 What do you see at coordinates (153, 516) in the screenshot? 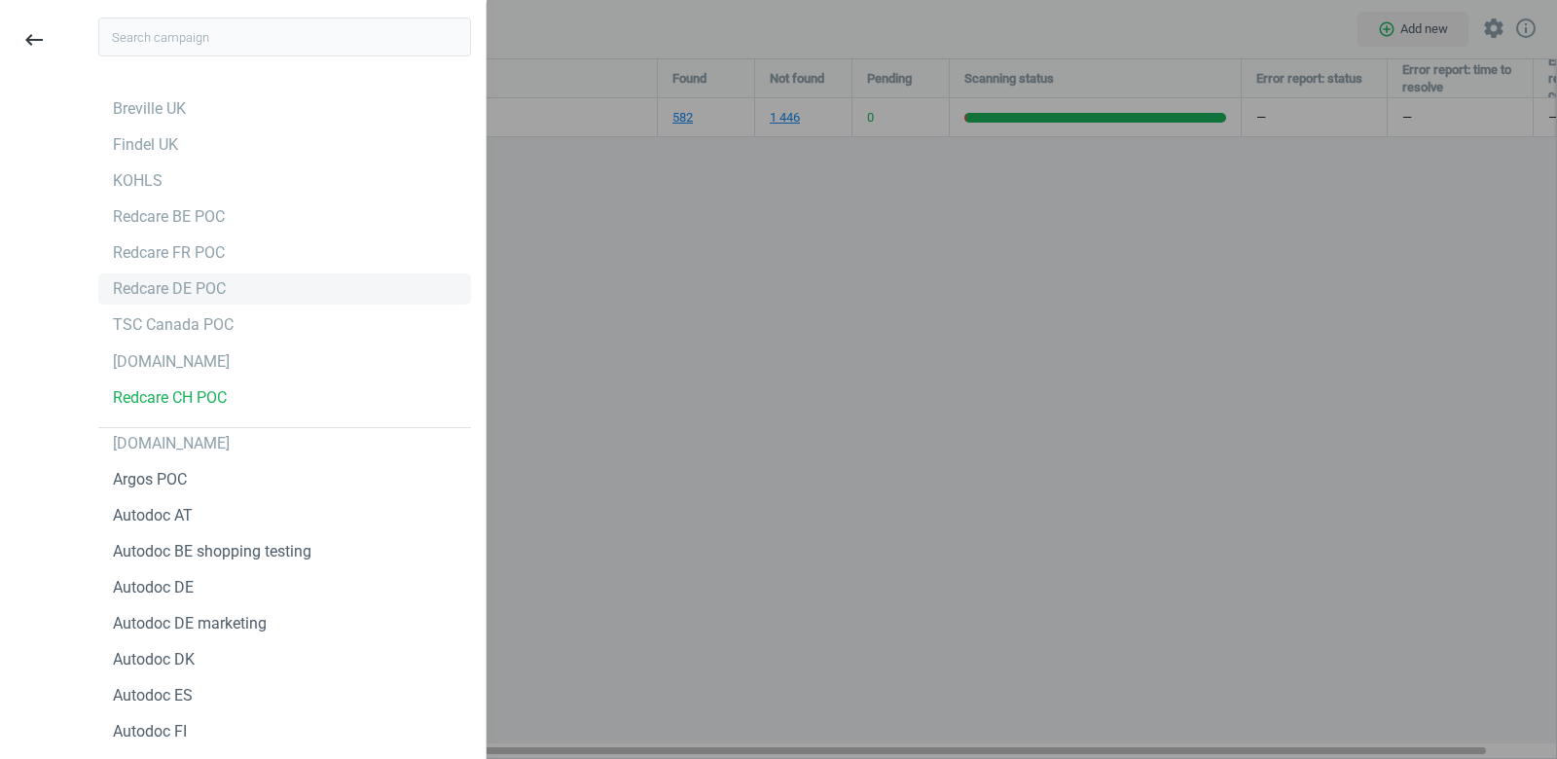
I see `div: Autodoc AT` at bounding box center [153, 516].